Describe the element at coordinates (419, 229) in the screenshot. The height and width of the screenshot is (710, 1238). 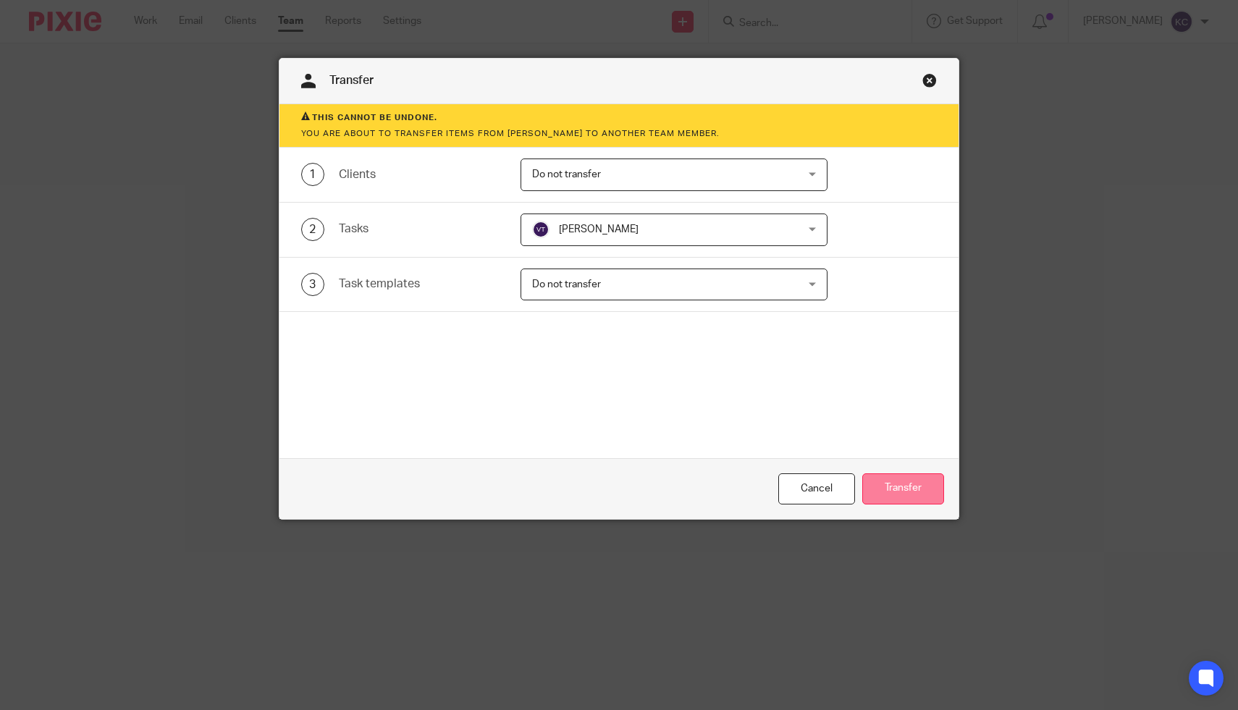
I see `div: Tasks` at that location.